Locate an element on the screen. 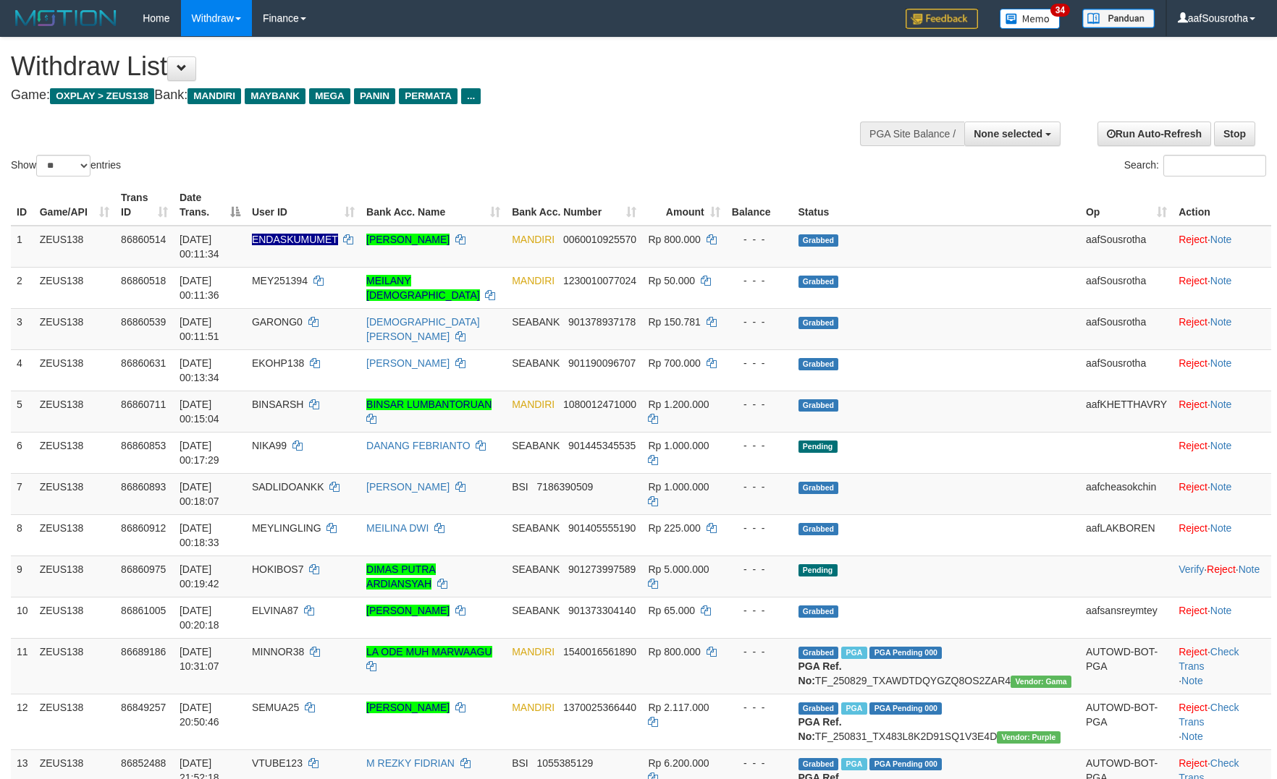 This screenshot has height=779, width=1277. span: PERMATA is located at coordinates (428, 96).